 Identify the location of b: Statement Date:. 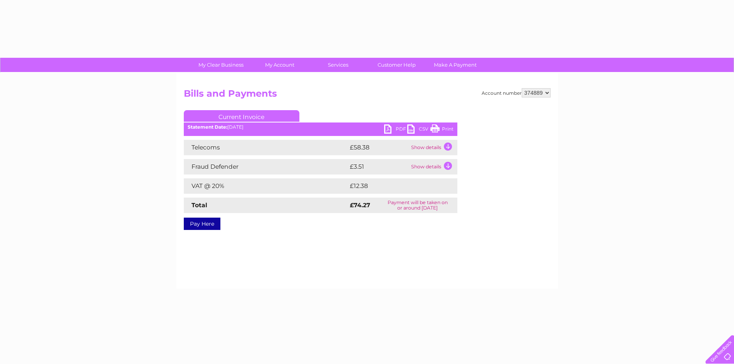
(207, 127).